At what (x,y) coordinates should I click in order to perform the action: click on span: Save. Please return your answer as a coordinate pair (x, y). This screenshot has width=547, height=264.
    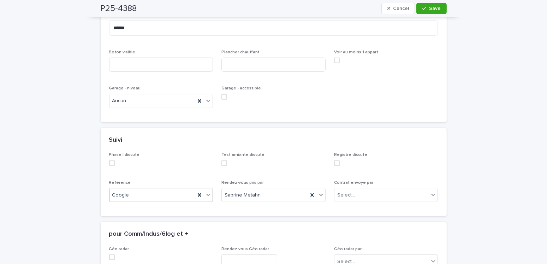
    Looking at the image, I should click on (435, 8).